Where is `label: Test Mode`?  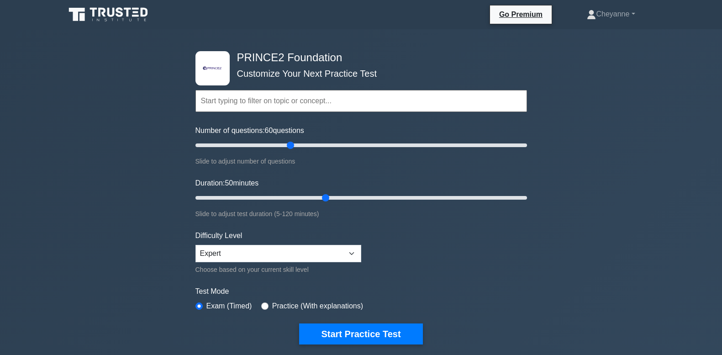 label: Test Mode is located at coordinates (361, 292).